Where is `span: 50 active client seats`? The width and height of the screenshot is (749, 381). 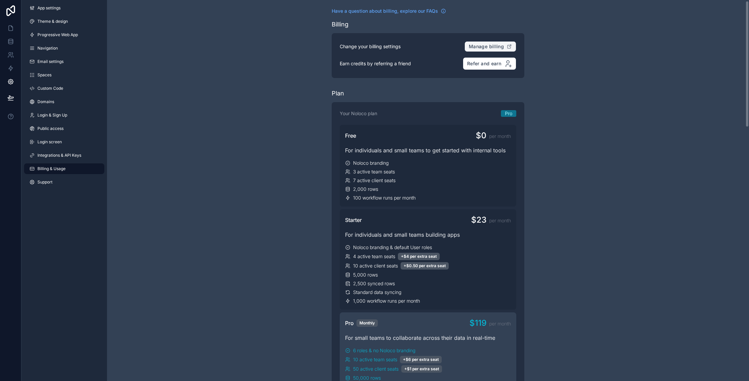
span: 50 active client seats is located at coordinates (376, 369).